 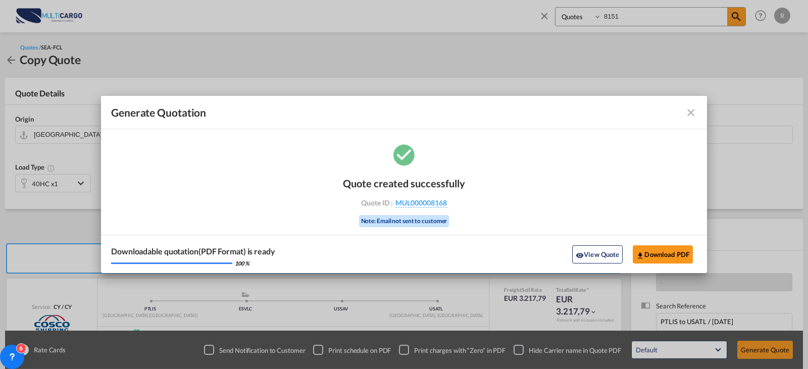 I want to click on md-icon: icon-checkbox-marked-circle, so click(x=404, y=155).